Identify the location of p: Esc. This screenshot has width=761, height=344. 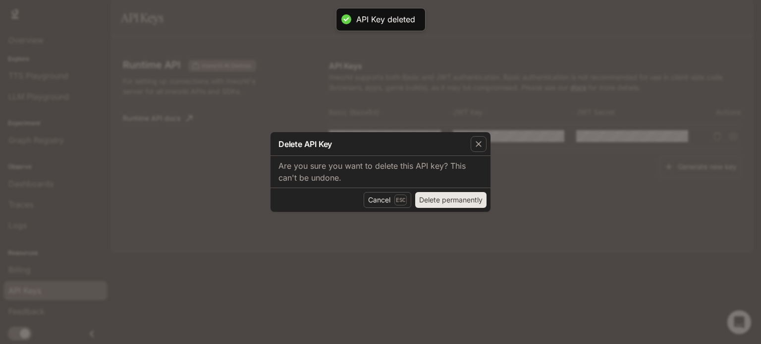
(400, 200).